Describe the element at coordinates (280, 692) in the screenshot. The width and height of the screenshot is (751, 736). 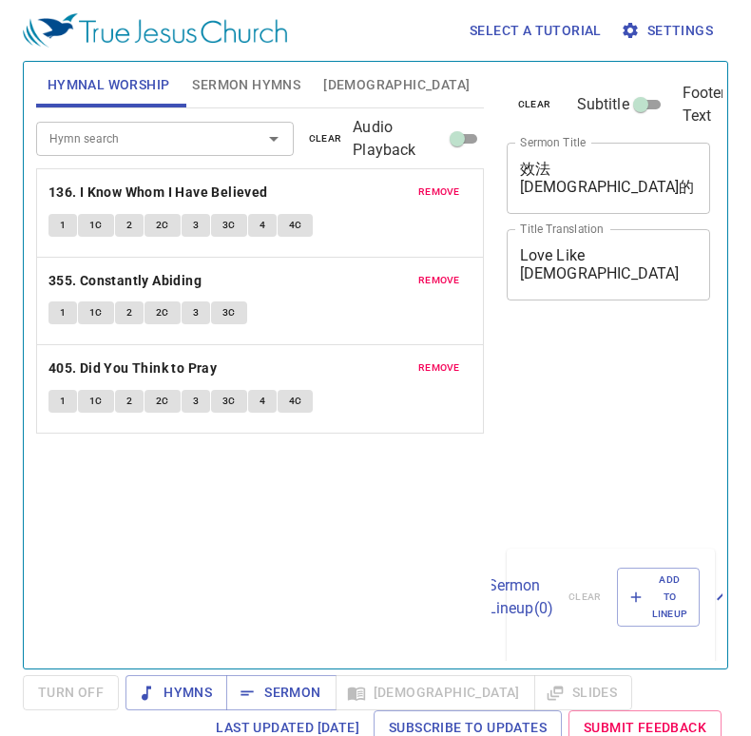
I see `button: Sermon` at that location.